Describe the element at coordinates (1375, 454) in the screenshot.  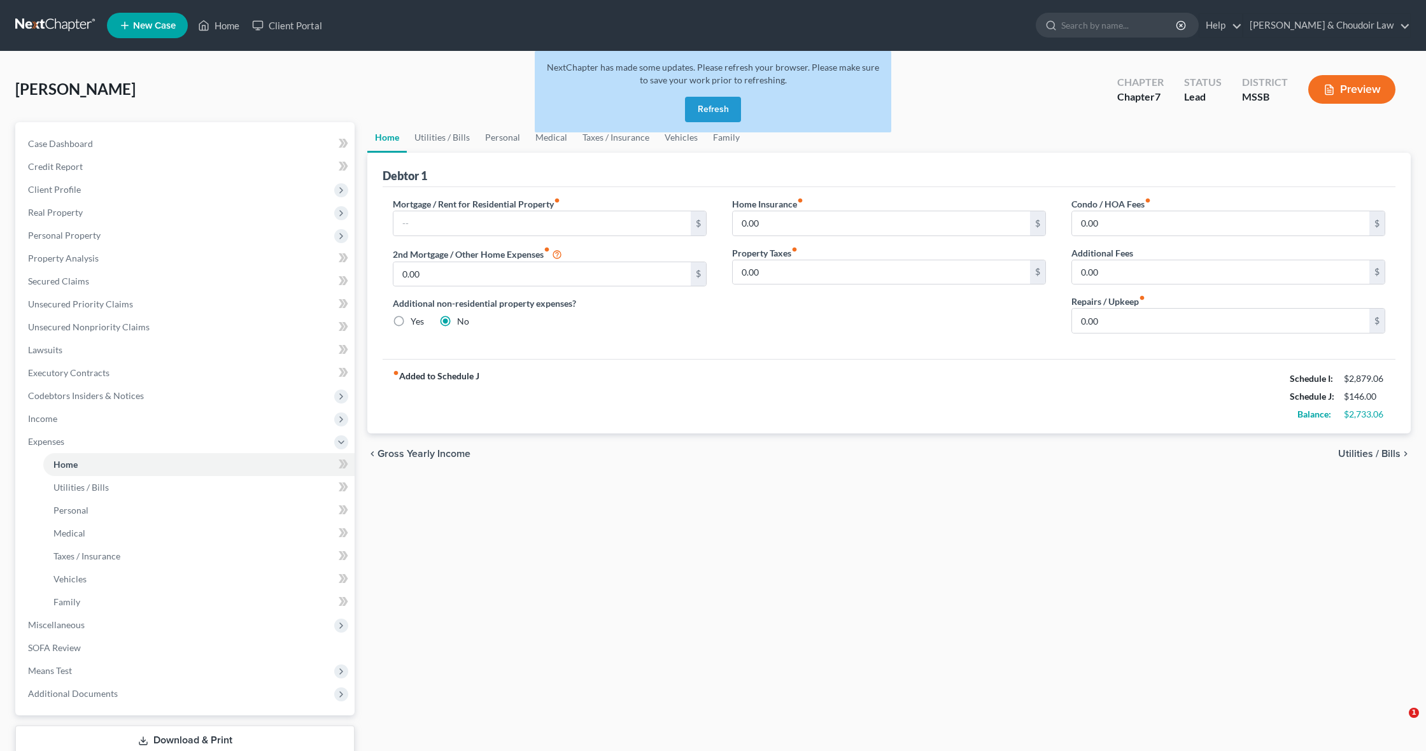
I see `button: Utilities / Bills chevron_right` at that location.